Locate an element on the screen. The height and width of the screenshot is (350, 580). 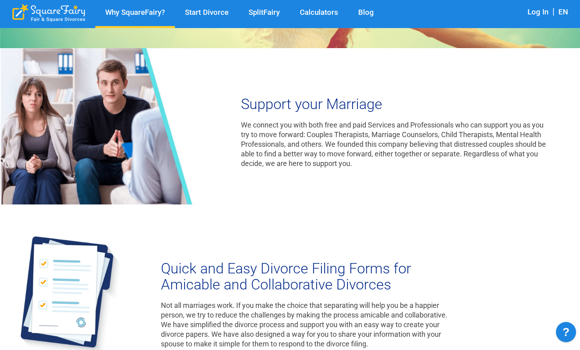
a: Why SquareFairy? is located at coordinates (135, 12).